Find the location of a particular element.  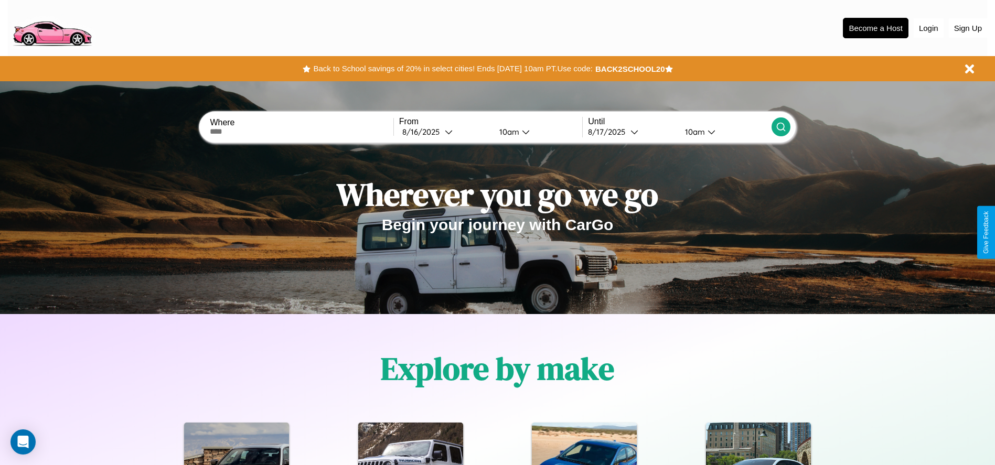

button: Login is located at coordinates (929, 28).